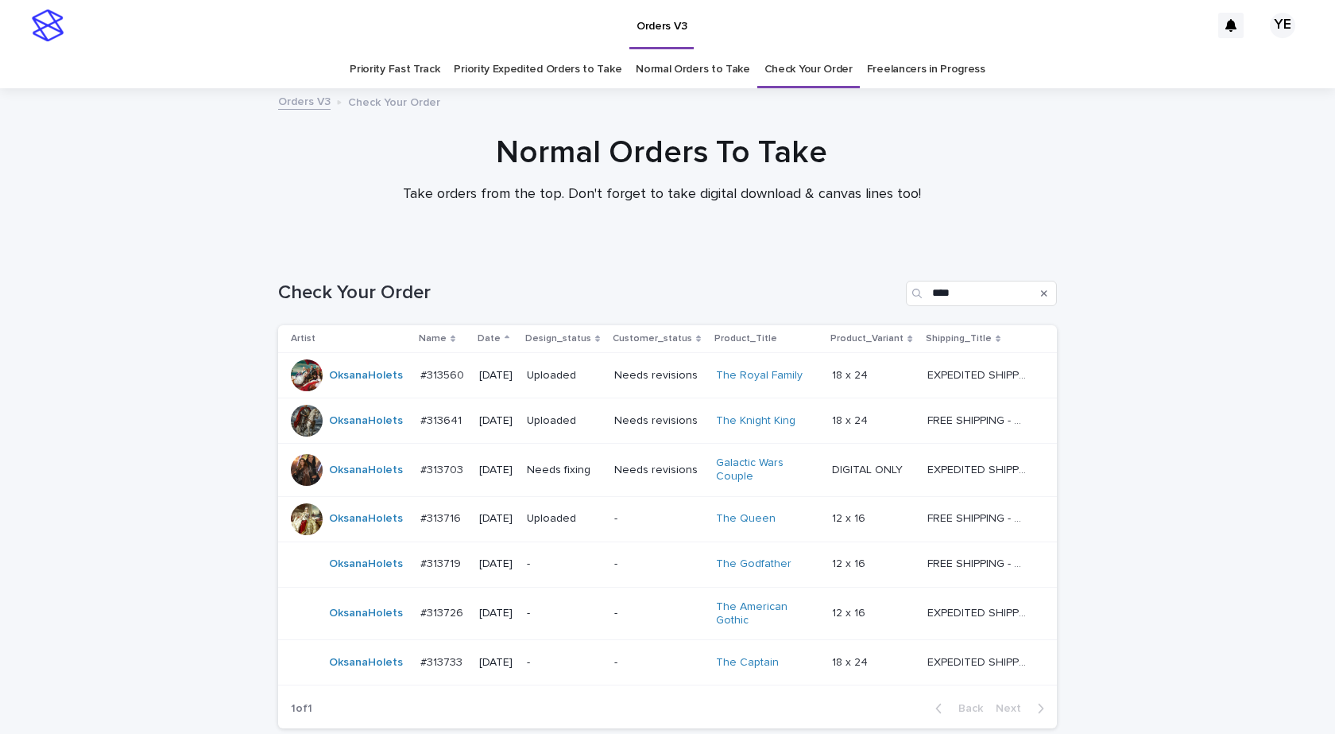 The height and width of the screenshot is (734, 1335). Describe the element at coordinates (303, 339) in the screenshot. I see `p: Artist` at that location.